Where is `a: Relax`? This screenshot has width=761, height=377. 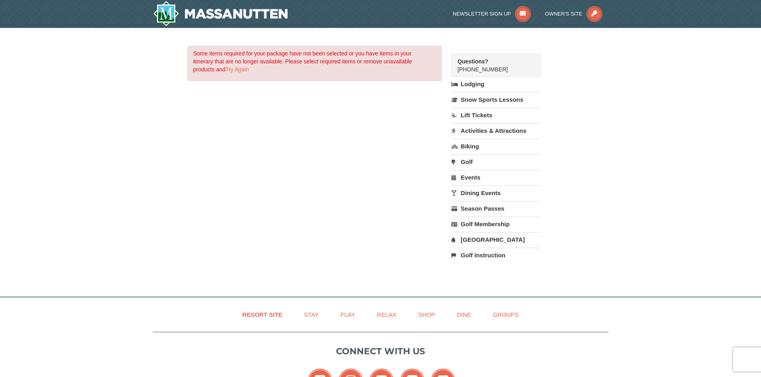
a: Relax is located at coordinates (386, 315).